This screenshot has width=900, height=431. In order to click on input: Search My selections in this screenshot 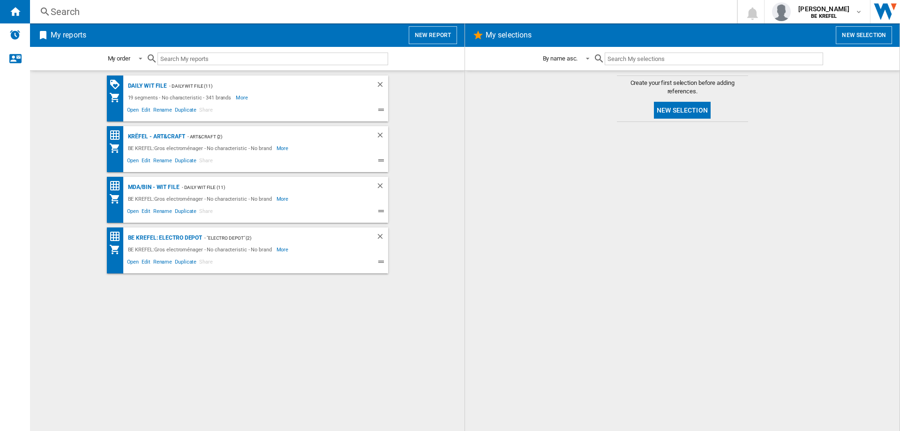, I will do `click(713, 59)`.